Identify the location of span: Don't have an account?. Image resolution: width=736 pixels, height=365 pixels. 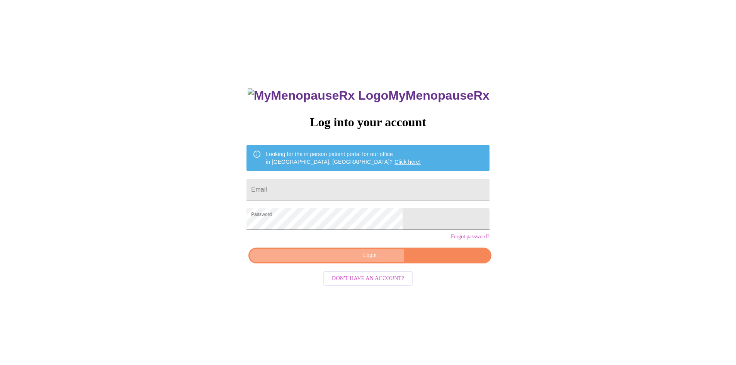
(368, 278).